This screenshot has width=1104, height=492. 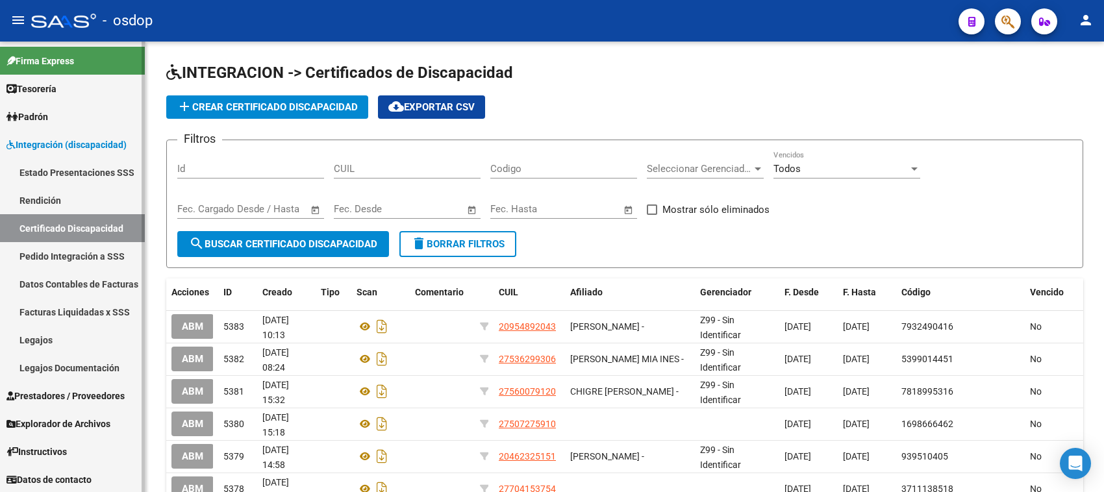 What do you see at coordinates (234, 391) in the screenshot?
I see `span: 5381` at bounding box center [234, 391].